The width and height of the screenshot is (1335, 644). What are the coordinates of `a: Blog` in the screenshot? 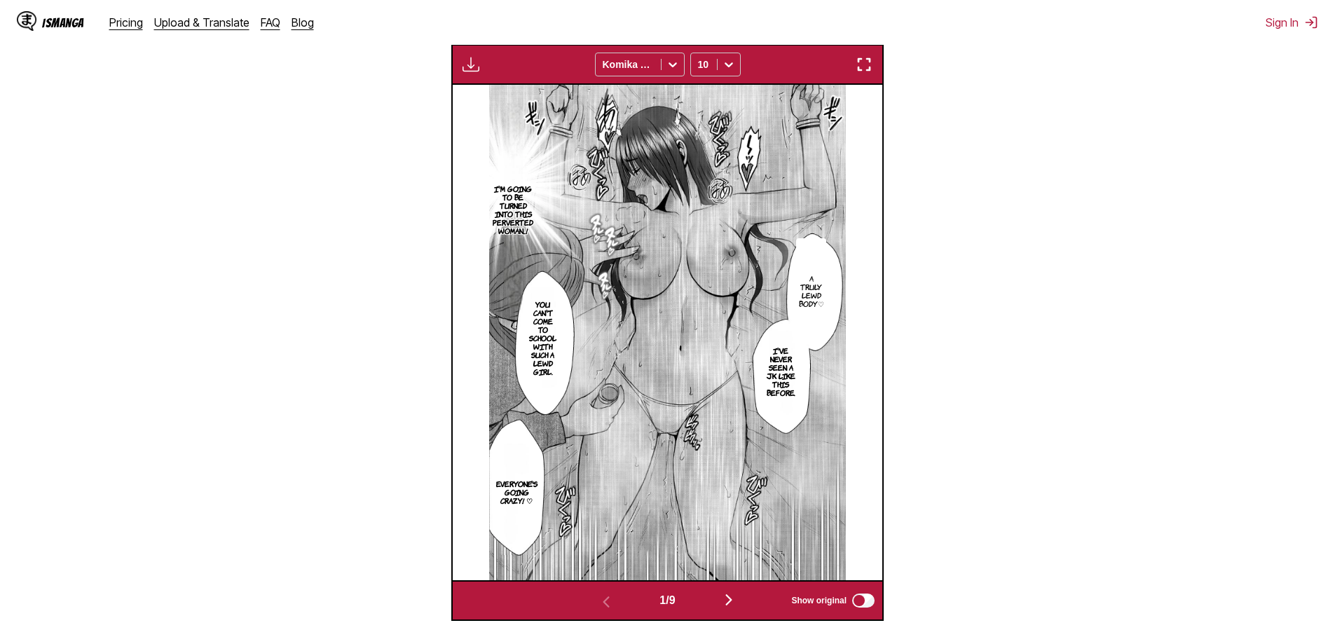 It's located at (303, 22).